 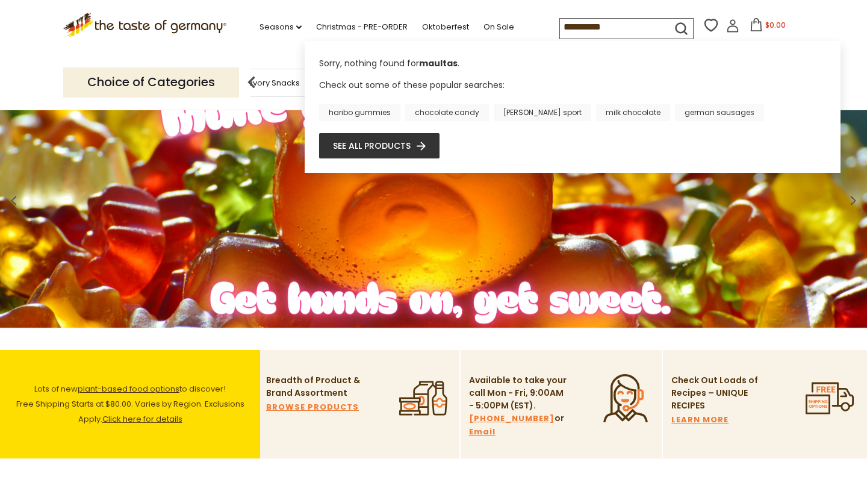 What do you see at coordinates (446, 27) in the screenshot?
I see `a: Oktoberfest` at bounding box center [446, 27].